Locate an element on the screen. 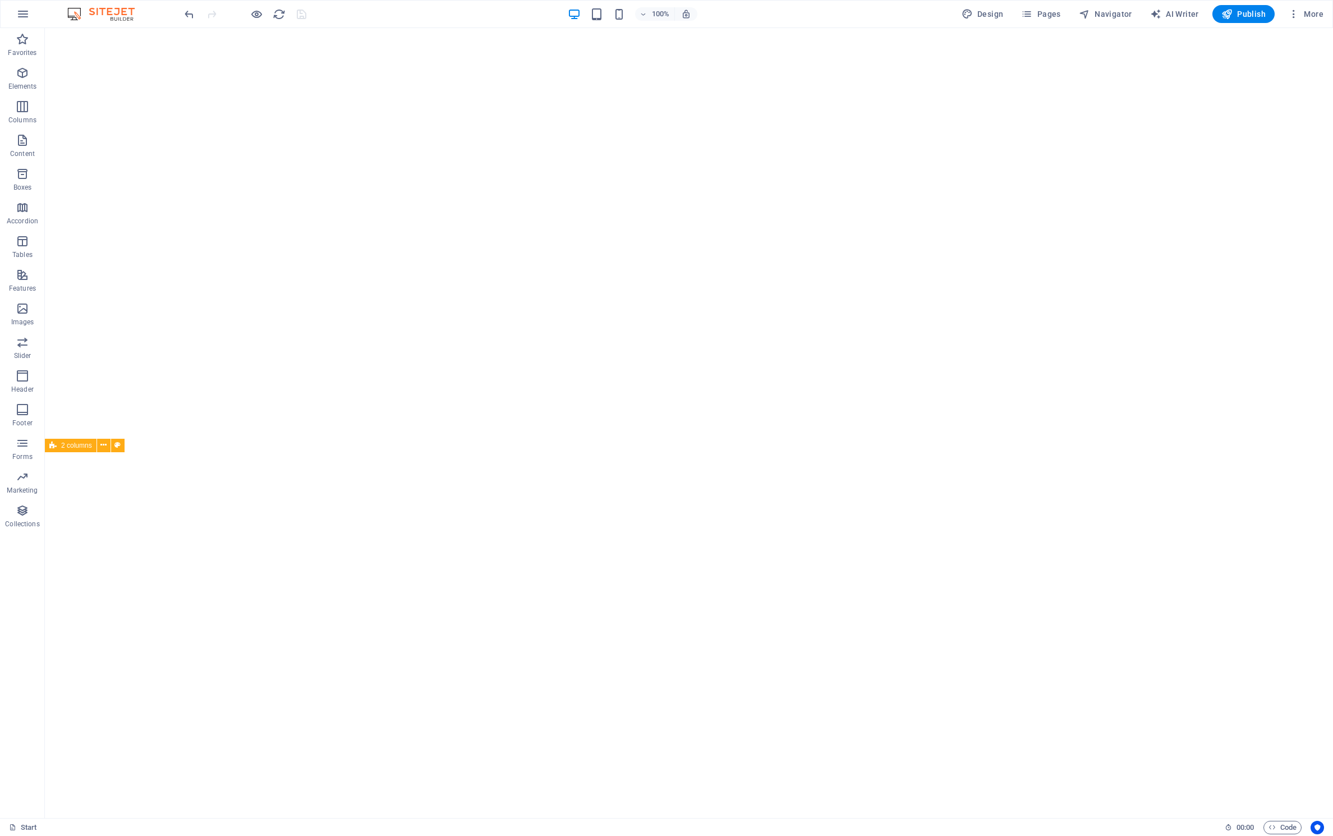 The image size is (1333, 836). i: On resize automatically adjust zoom level to fit chosen device. is located at coordinates (686, 14).